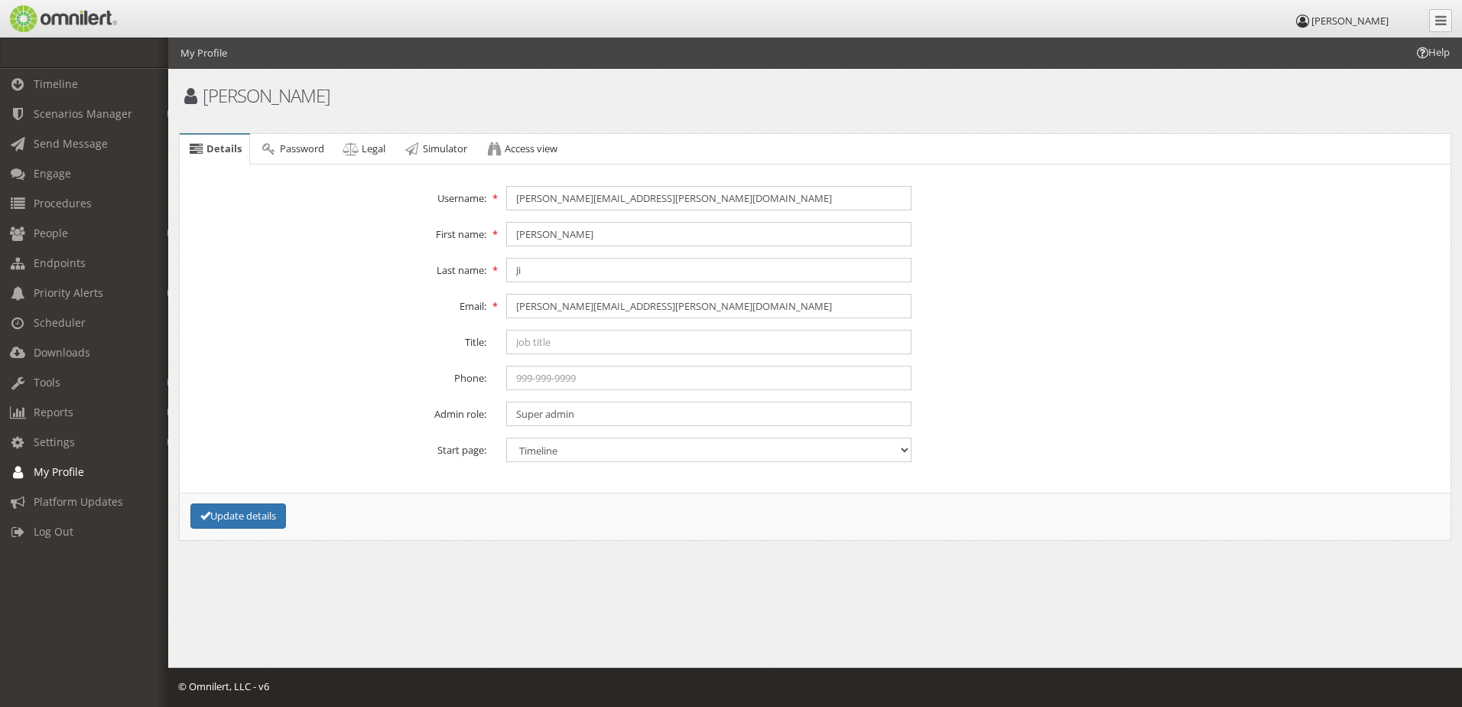 This screenshot has width=1462, height=707. I want to click on label: Email:, so click(337, 304).